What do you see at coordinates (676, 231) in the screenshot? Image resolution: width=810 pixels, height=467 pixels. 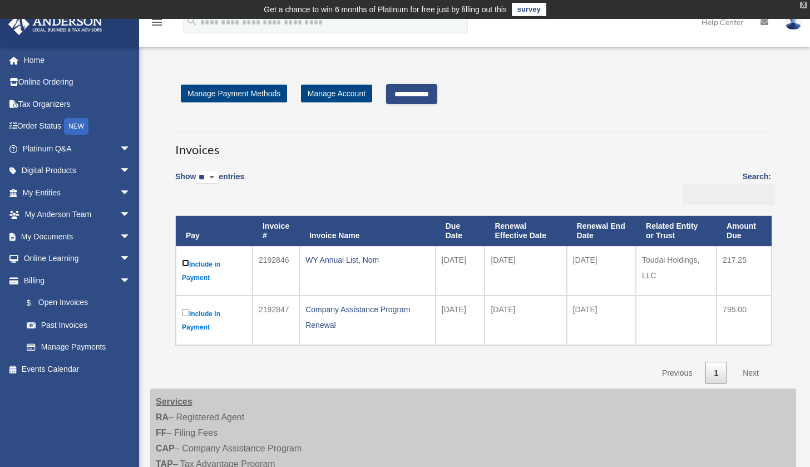 I see `th: Related Entity or Trust: activate to sort column ascending` at bounding box center [676, 231].